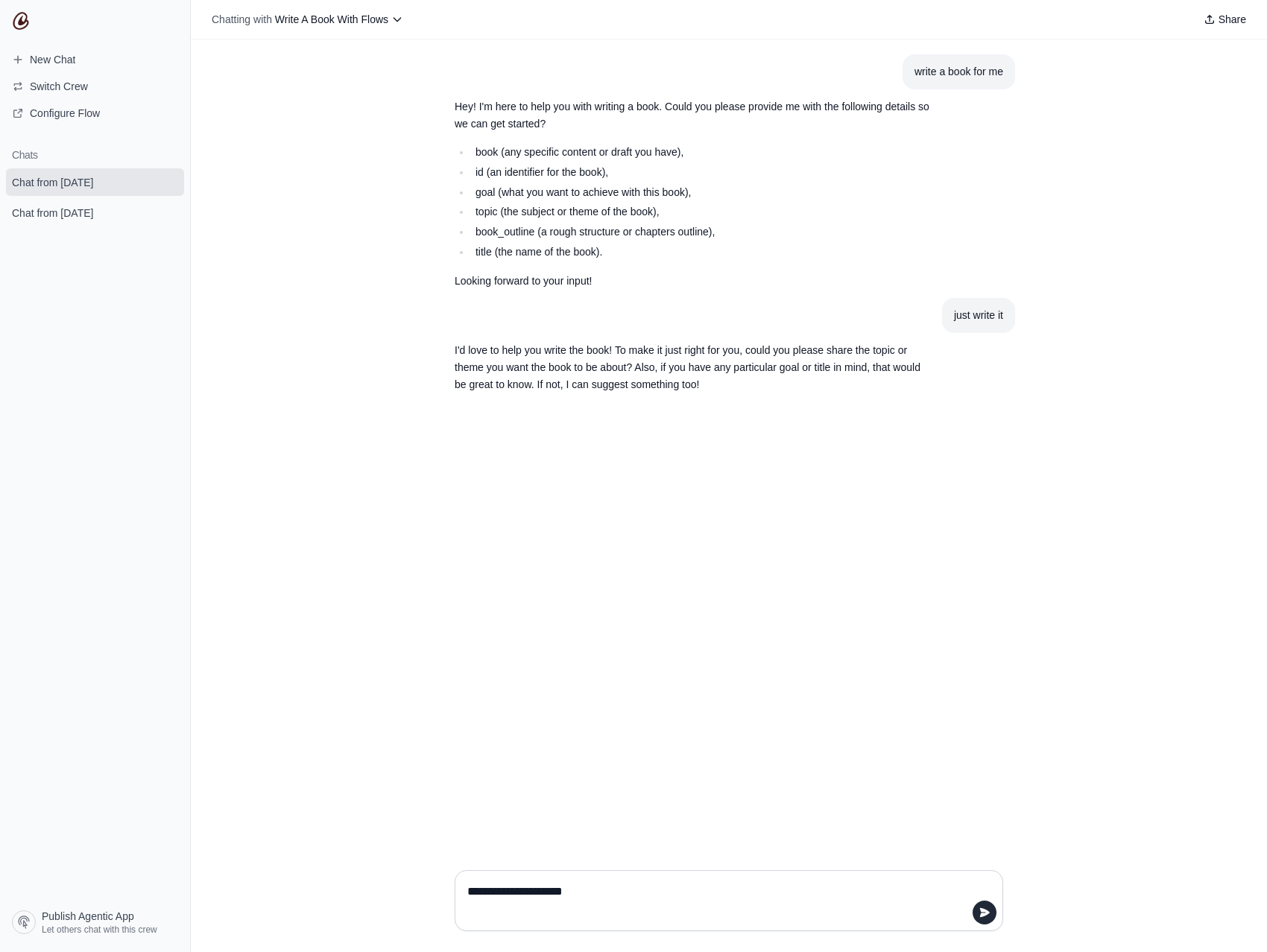  Describe the element at coordinates (241, 20) in the screenshot. I see `span: Chatting with` at that location.